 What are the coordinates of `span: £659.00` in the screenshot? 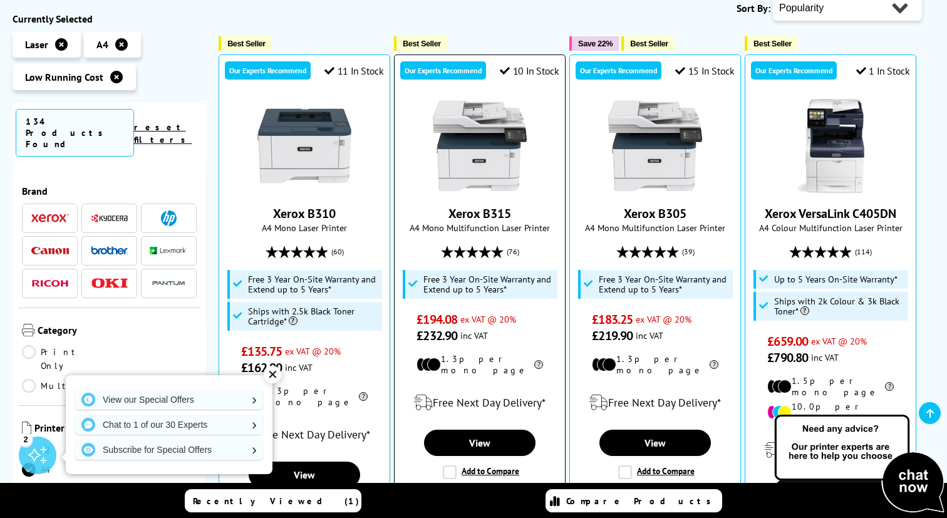 It's located at (787, 341).